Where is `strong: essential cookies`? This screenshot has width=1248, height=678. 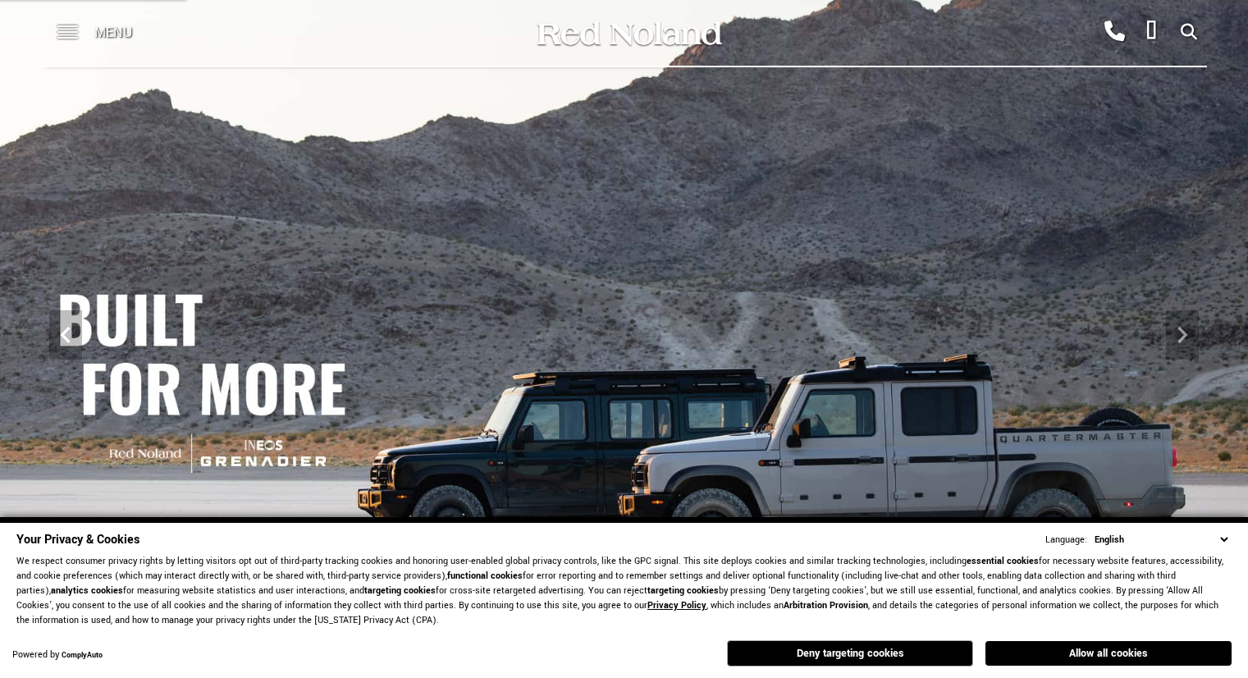 strong: essential cookies is located at coordinates (1002, 560).